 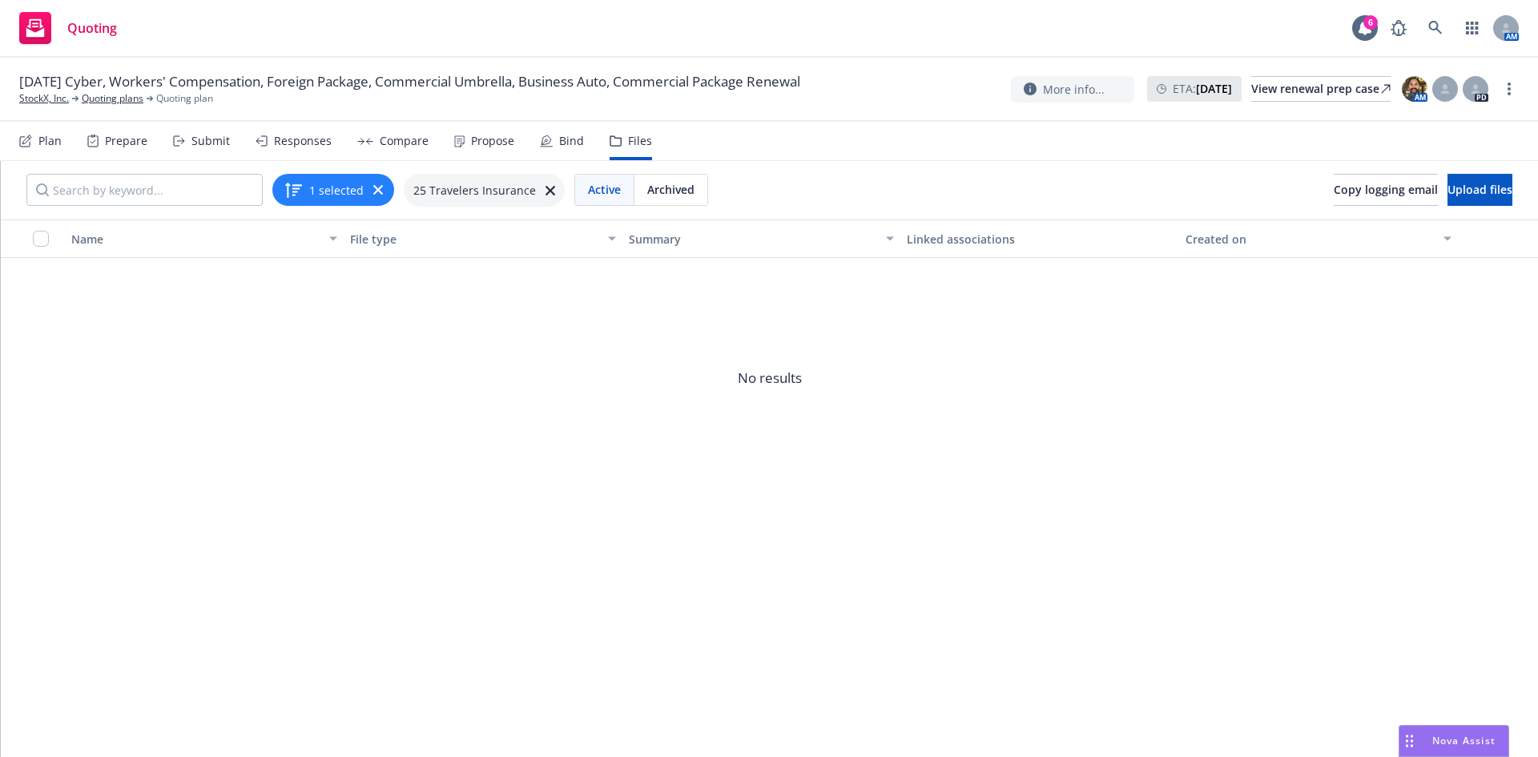 I want to click on a: View renewal prep case, so click(x=1321, y=89).